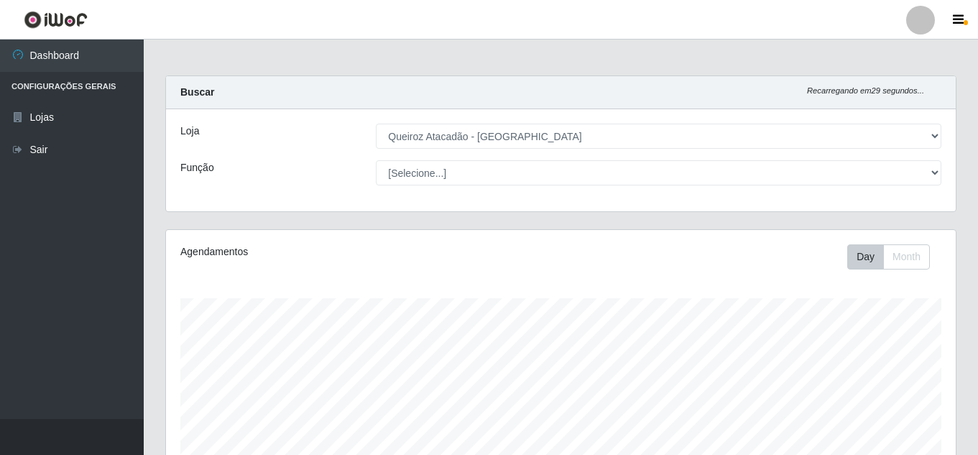 This screenshot has height=455, width=978. Describe the element at coordinates (55, 19) in the screenshot. I see `img: CoreUI Logo` at that location.